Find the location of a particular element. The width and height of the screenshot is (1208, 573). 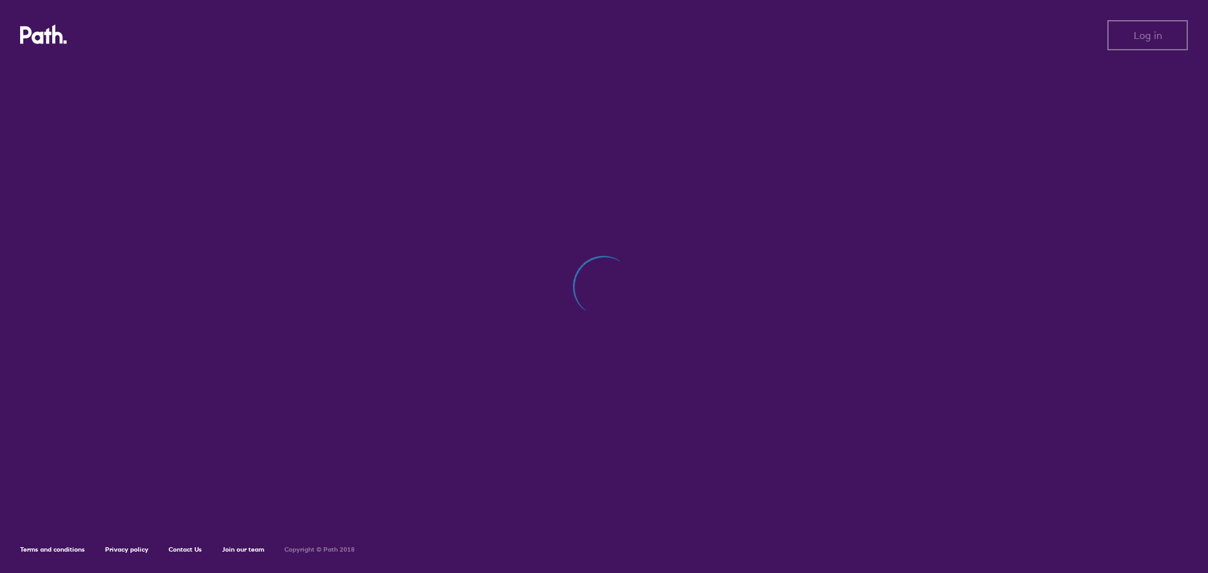

span: Log in is located at coordinates (1147, 35).